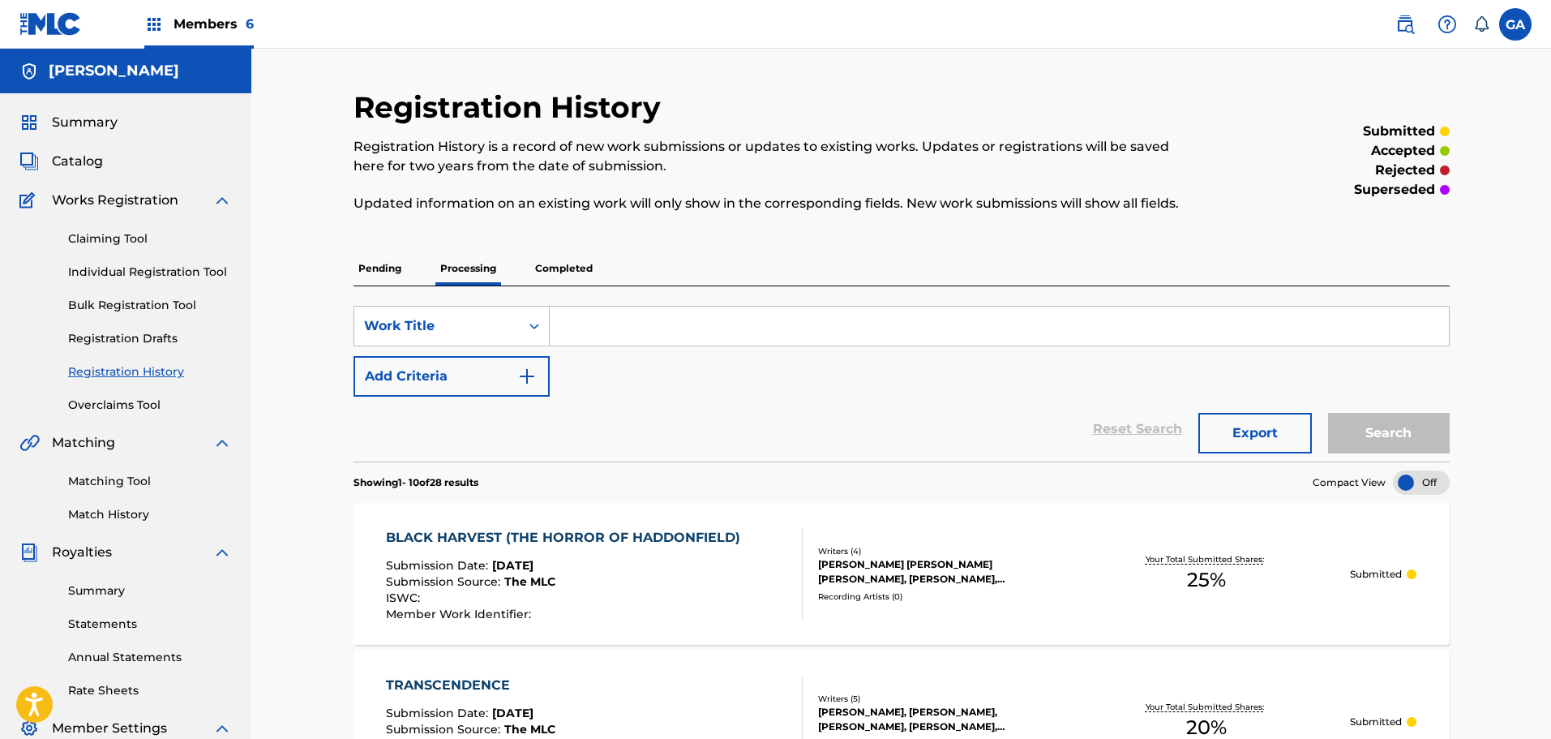 The width and height of the screenshot is (1551, 739). Describe the element at coordinates (30, 200) in the screenshot. I see `img: Works Registration` at that location.